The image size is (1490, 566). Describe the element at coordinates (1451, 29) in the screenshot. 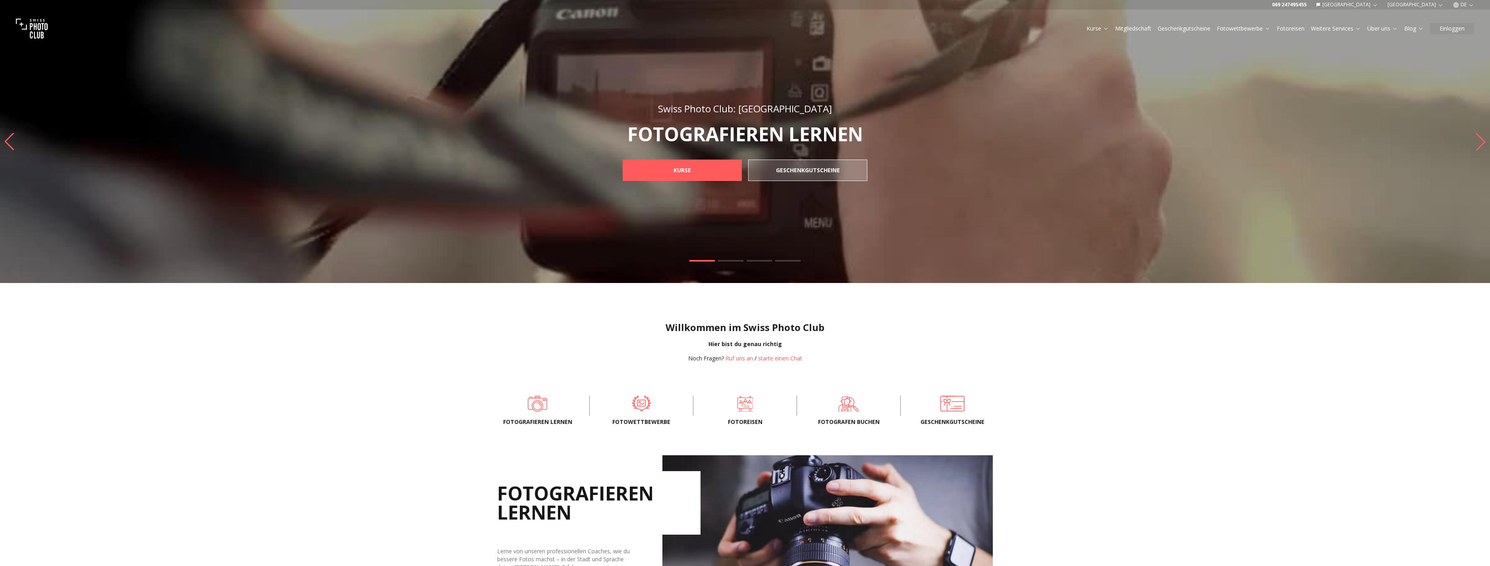

I see `button: Einloggen` at that location.